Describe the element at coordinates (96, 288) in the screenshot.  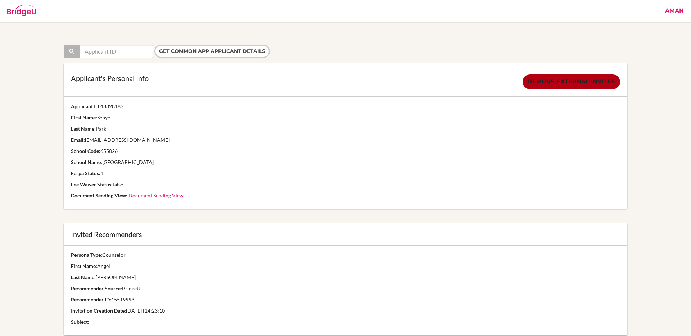
I see `strong: Recommender Source:` at that location.